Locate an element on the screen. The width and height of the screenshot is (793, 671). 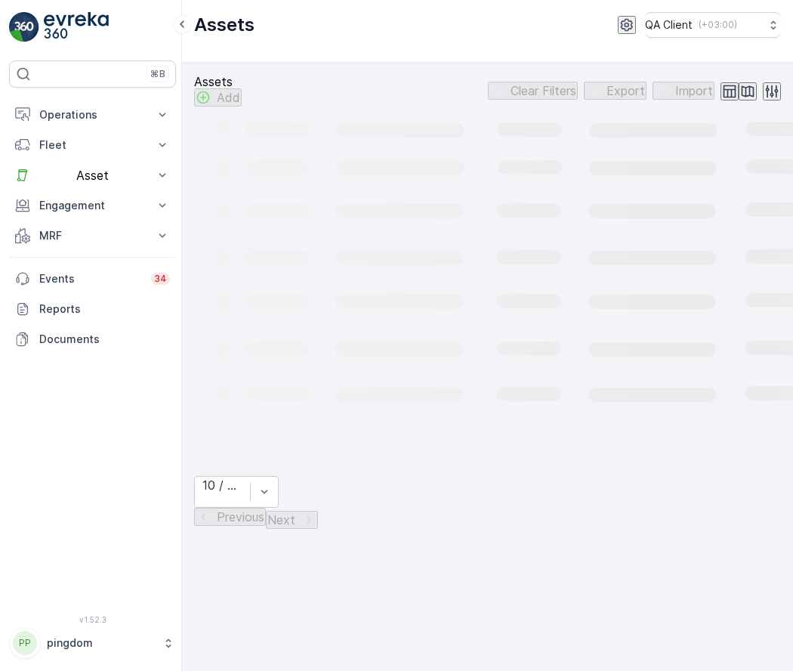
span: v 1.52.3 is located at coordinates (92, 620).